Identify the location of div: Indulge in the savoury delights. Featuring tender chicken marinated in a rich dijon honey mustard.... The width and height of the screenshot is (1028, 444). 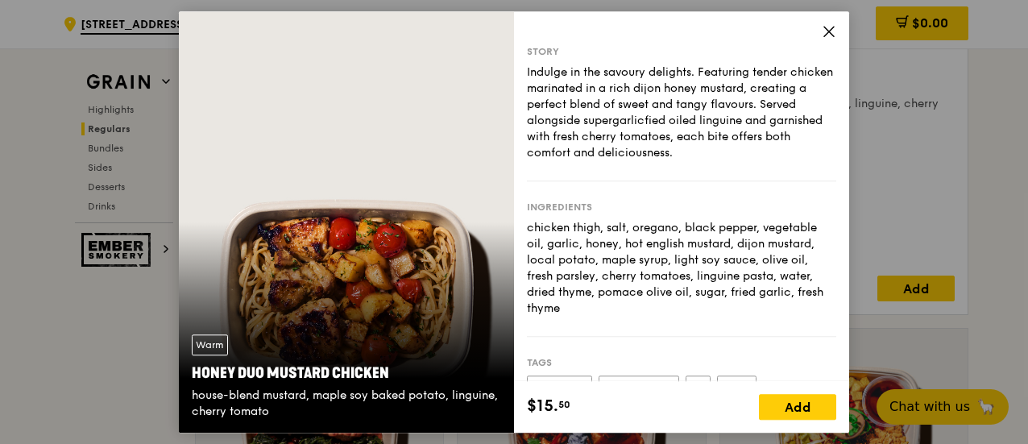
(681, 113).